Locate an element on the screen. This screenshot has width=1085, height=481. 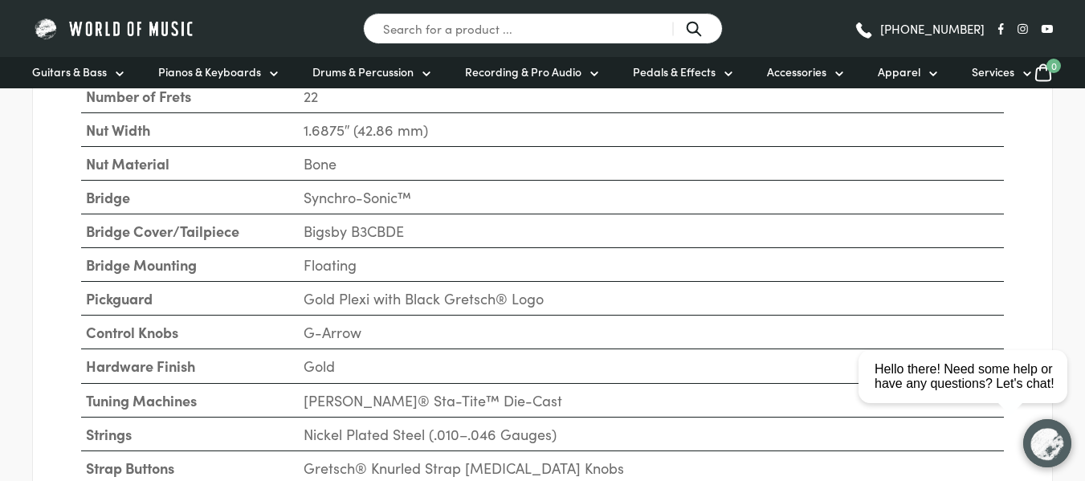
div: Hello there! Need some help or have any questions? Let's chat! is located at coordinates (115, 72).